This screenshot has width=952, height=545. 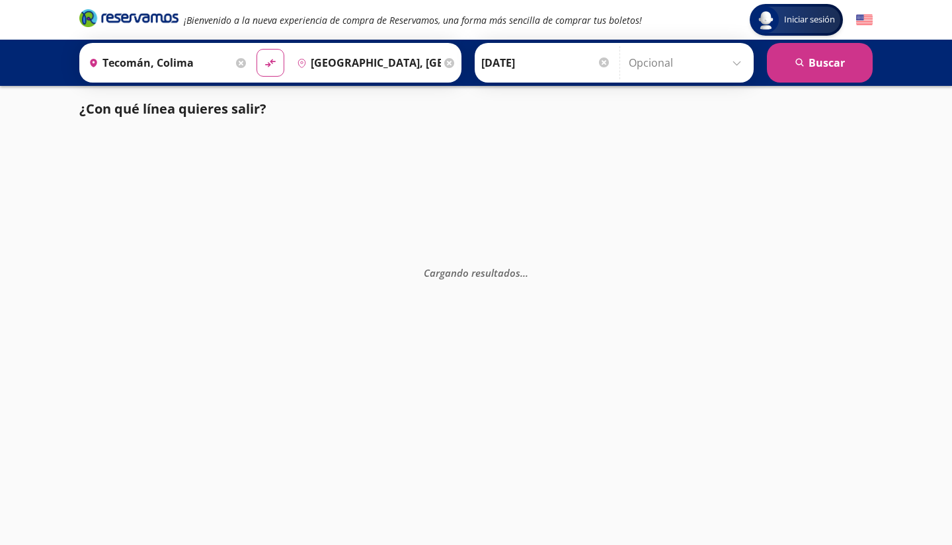 What do you see at coordinates (158, 63) in the screenshot?
I see `input: Buscar Origen` at bounding box center [158, 63].